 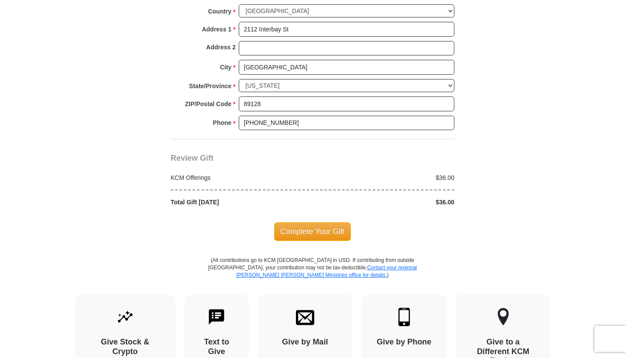 I want to click on img: other-region, so click(x=504, y=317).